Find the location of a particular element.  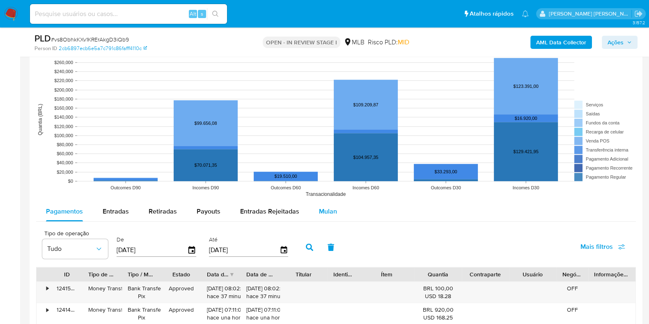

p: OPEN - IN REVIEW STAGE I is located at coordinates (301, 42).